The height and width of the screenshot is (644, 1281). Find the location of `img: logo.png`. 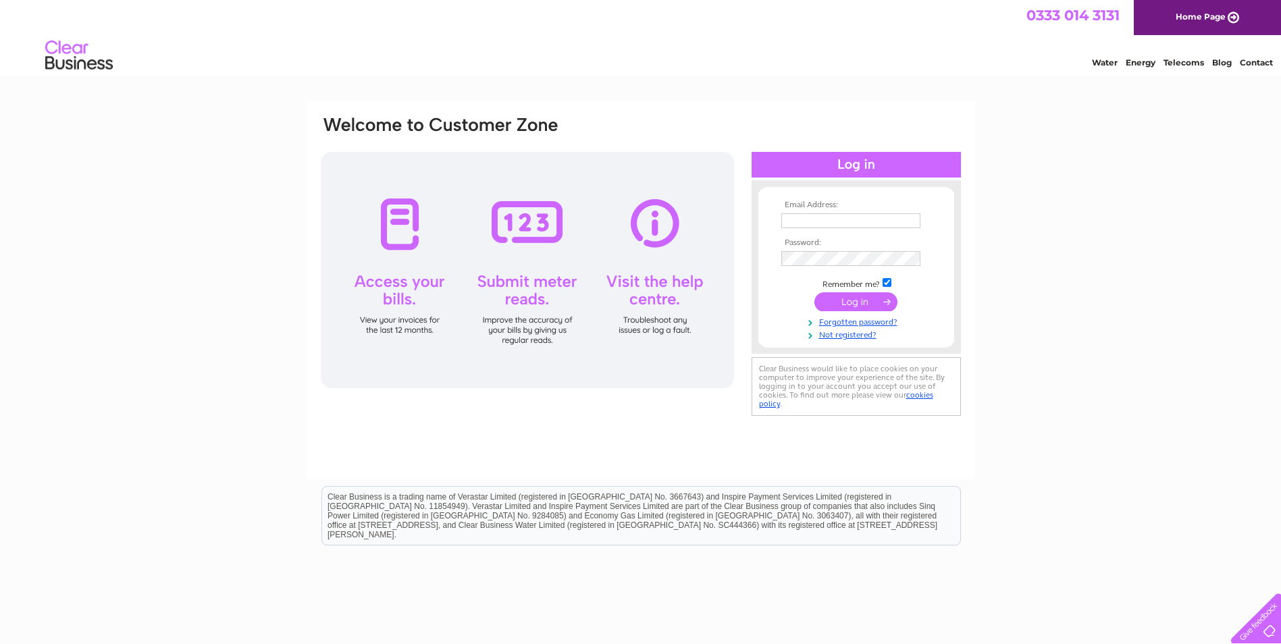

img: logo.png is located at coordinates (79, 55).